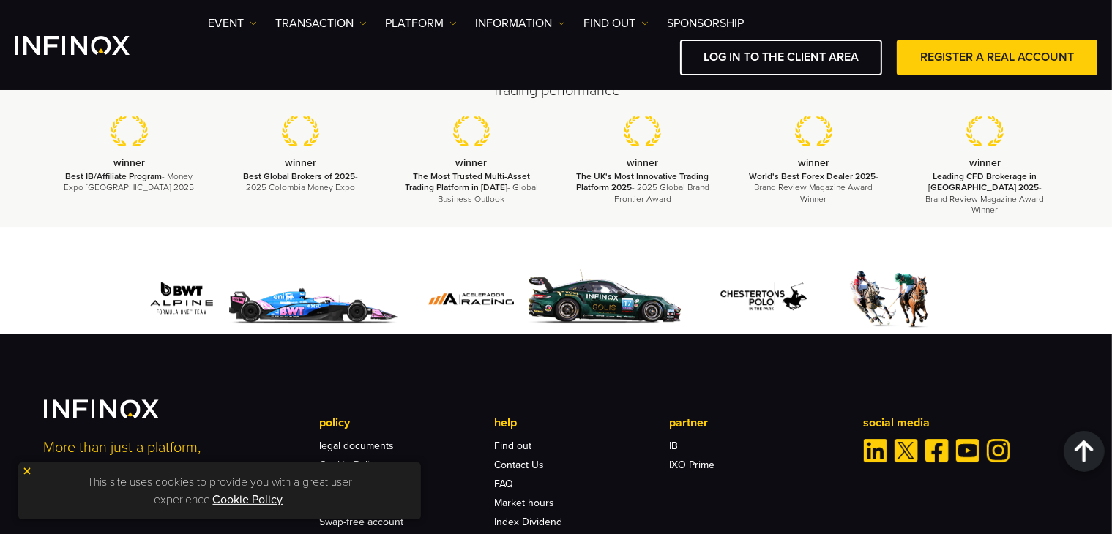 This screenshot has height=534, width=1112. What do you see at coordinates (122, 448) in the screenshot?
I see `font: More than just a platform,` at bounding box center [122, 448].